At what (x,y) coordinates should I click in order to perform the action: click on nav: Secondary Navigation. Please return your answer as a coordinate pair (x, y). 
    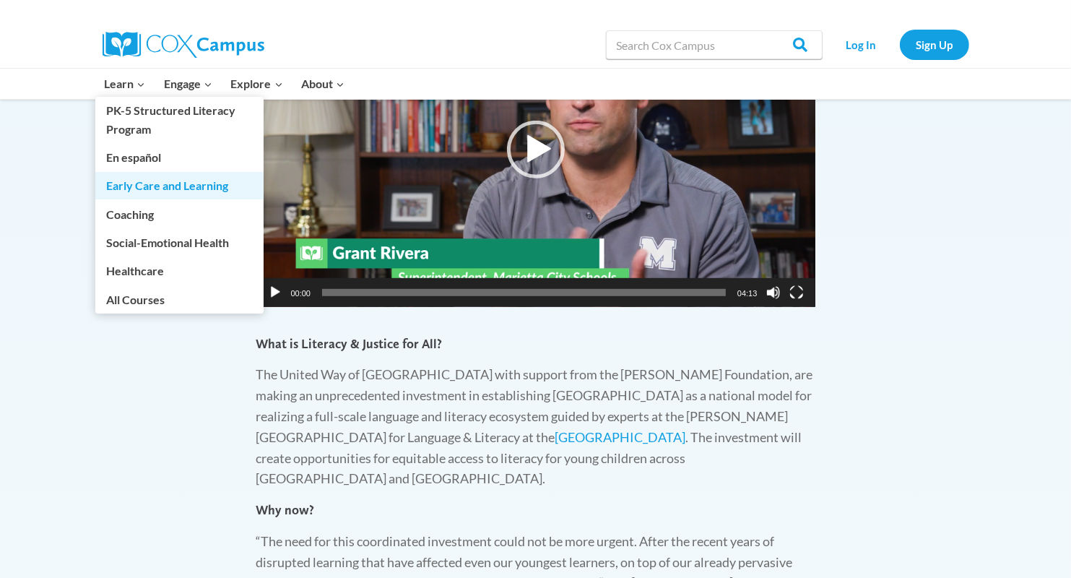
    Looking at the image, I should click on (899, 44).